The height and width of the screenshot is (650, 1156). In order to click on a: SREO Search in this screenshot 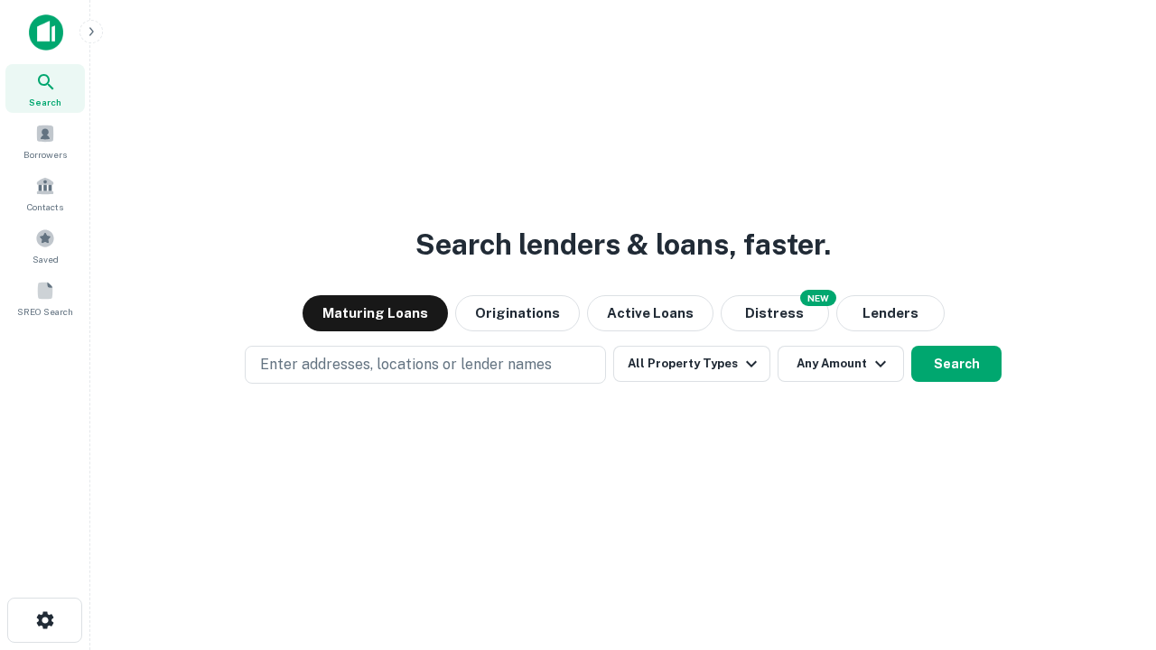, I will do `click(45, 298)`.